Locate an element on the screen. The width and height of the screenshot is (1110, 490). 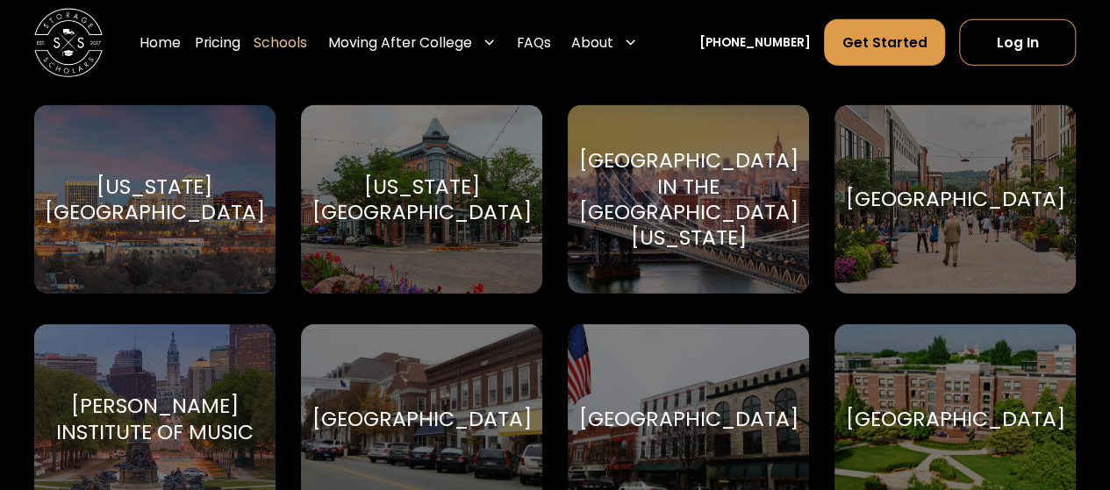
img: Storage Scholars main logo is located at coordinates (68, 43).